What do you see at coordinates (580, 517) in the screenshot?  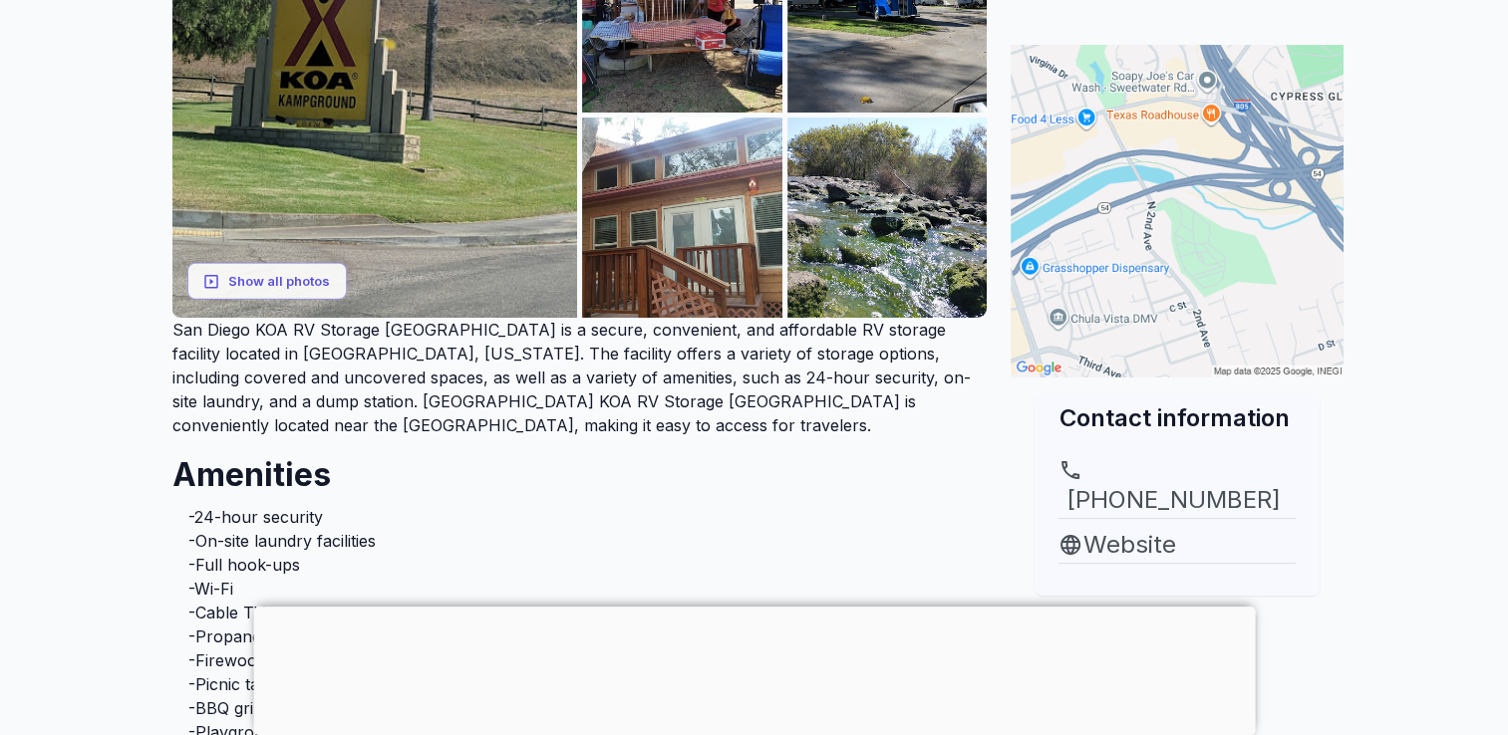 I see `li: -24-hour security` at bounding box center [580, 517].